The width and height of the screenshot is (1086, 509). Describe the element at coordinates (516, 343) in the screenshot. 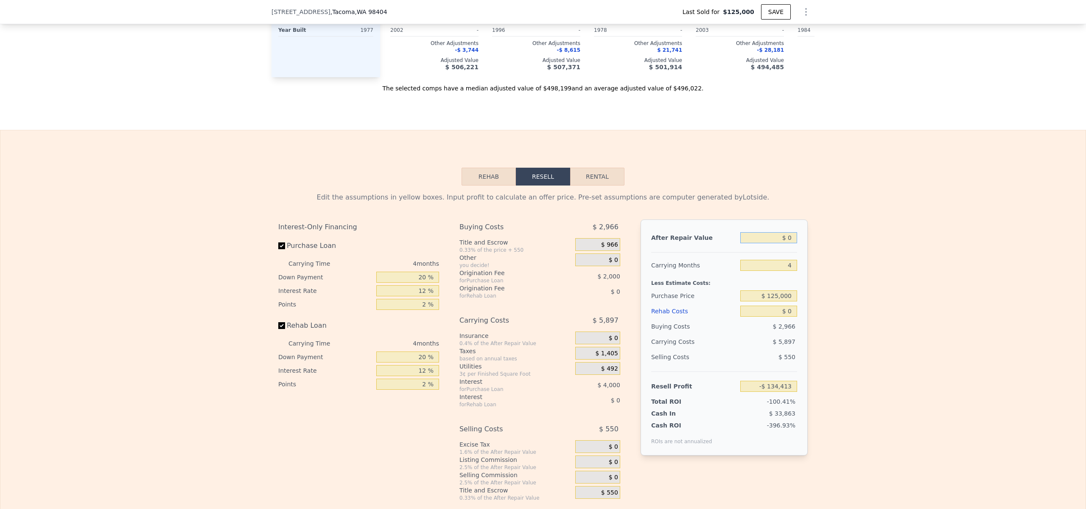

I see `div: 0.4% of the After Repair Value` at that location.